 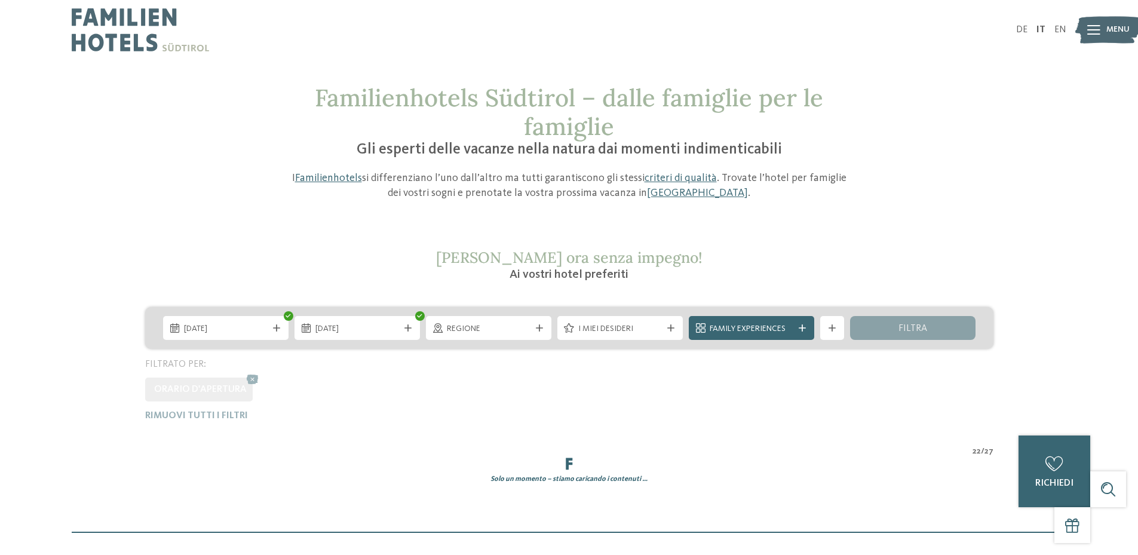 I want to click on a: EN, so click(x=1060, y=30).